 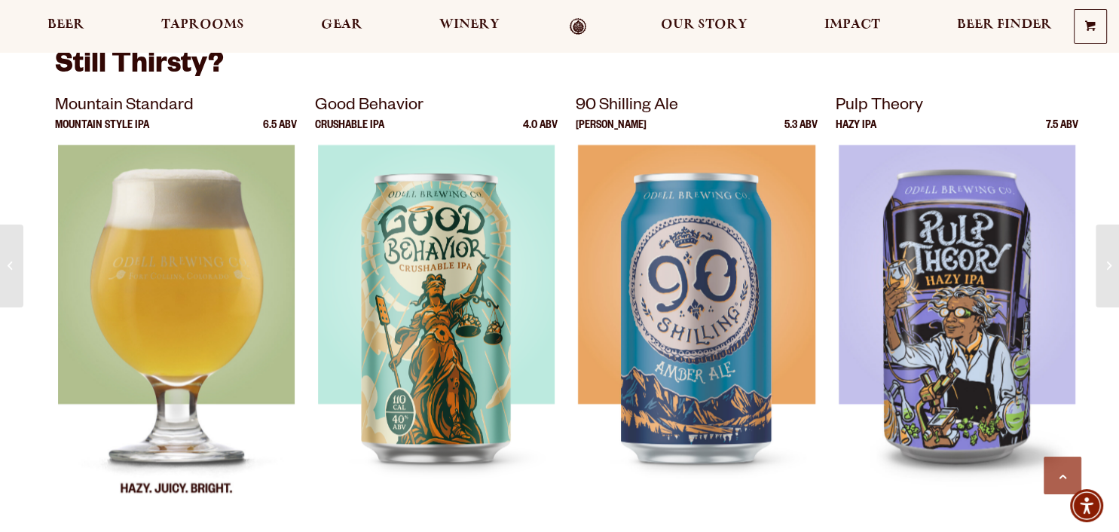 What do you see at coordinates (350, 133) in the screenshot?
I see `p: Crushable IPA` at bounding box center [350, 133].